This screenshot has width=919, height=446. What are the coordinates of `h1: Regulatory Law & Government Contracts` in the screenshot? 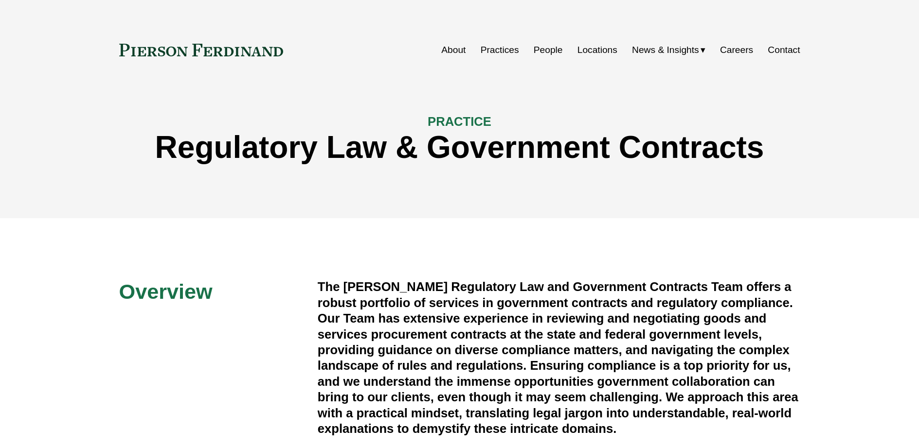 It's located at (460, 147).